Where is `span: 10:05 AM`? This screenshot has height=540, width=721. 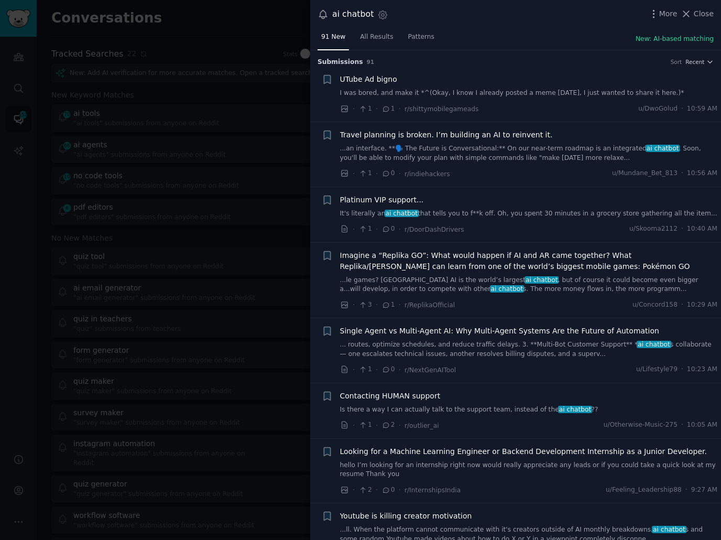 span: 10:05 AM is located at coordinates (703, 425).